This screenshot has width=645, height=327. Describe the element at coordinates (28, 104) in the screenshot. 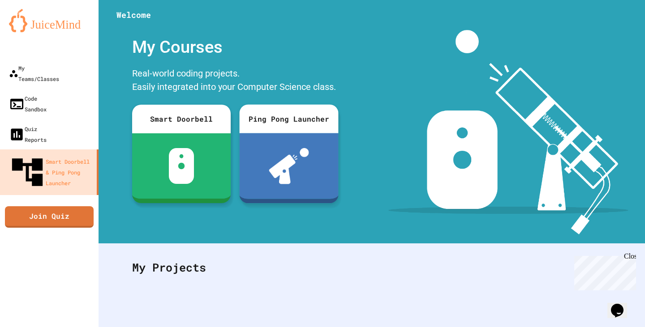

I see `div: Code Sandbox` at that location.